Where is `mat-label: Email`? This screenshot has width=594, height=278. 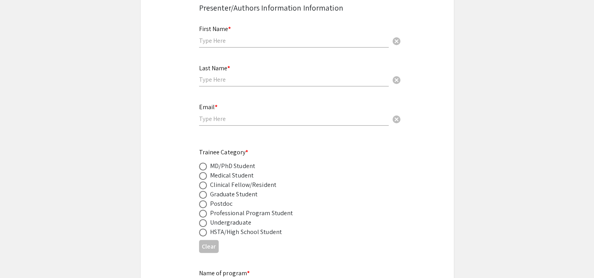
mat-label: Email is located at coordinates (208, 107).